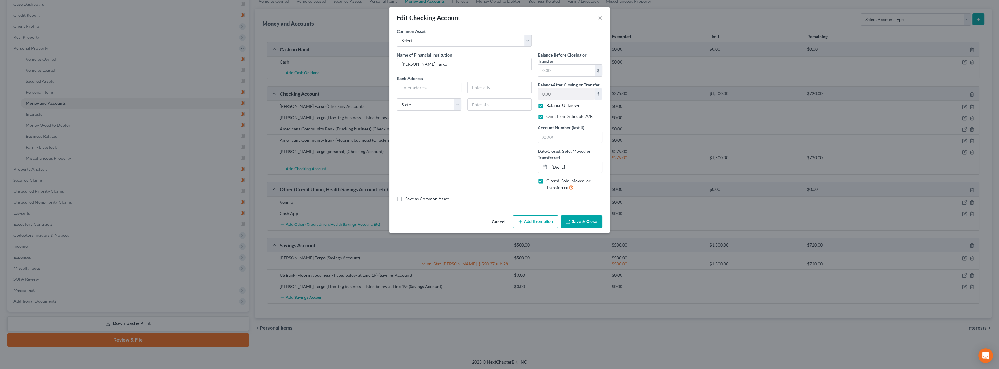 The image size is (999, 369). What do you see at coordinates (499, 222) in the screenshot?
I see `button: Cancel` at bounding box center [499, 222].